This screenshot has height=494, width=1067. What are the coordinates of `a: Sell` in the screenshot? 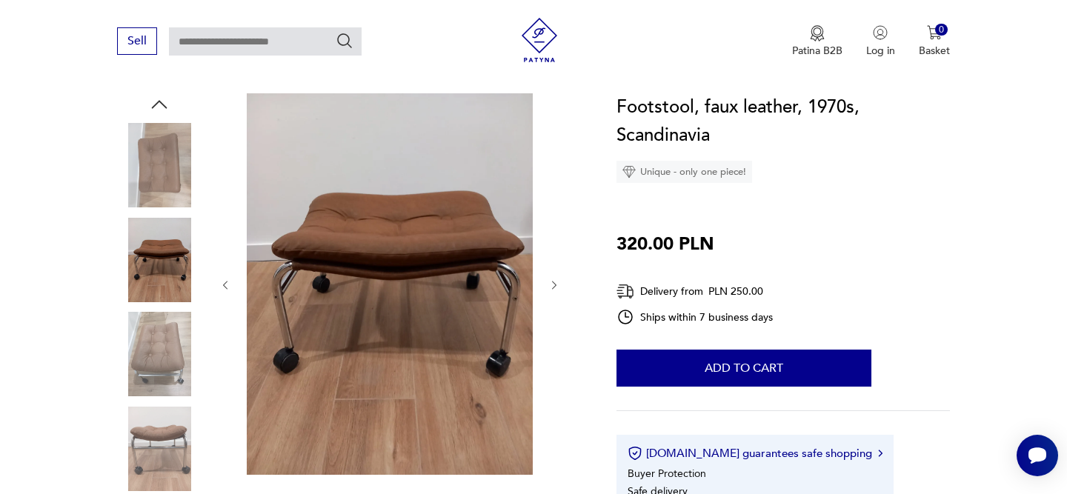 It's located at (137, 42).